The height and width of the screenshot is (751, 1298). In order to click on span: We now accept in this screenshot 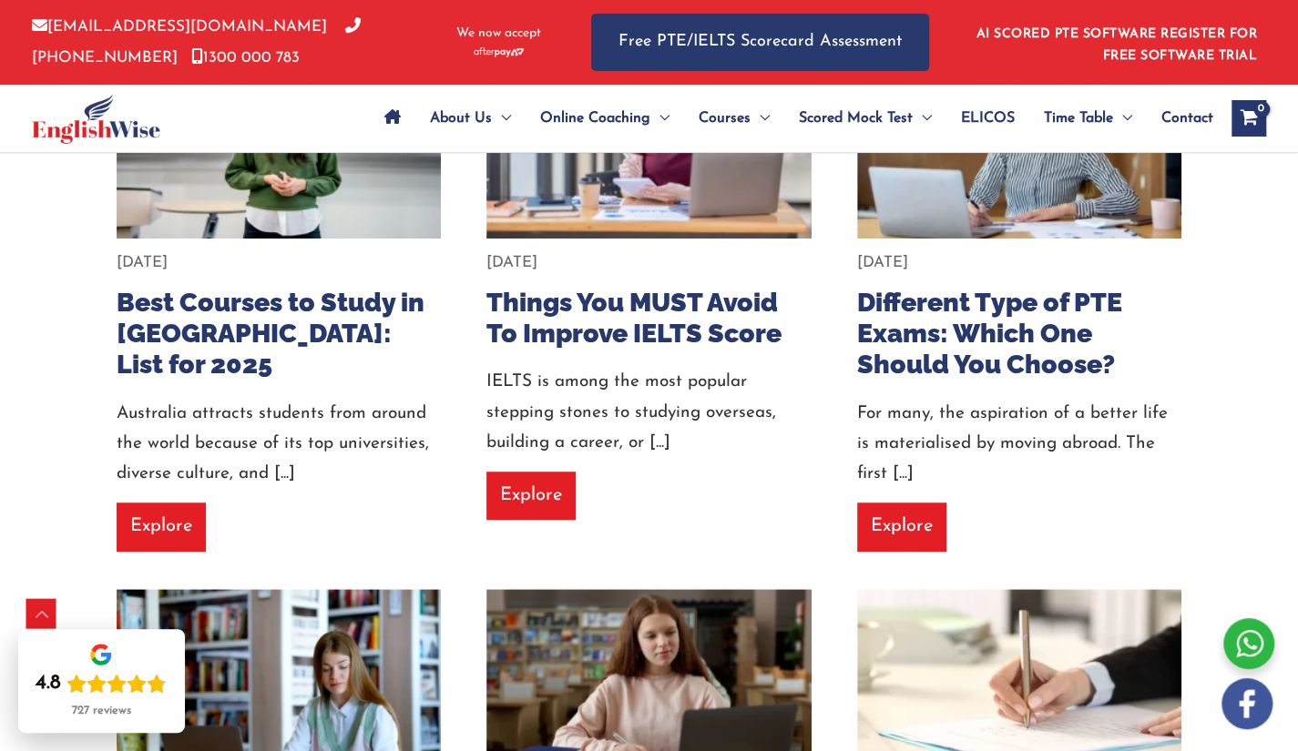, I will do `click(498, 34)`.